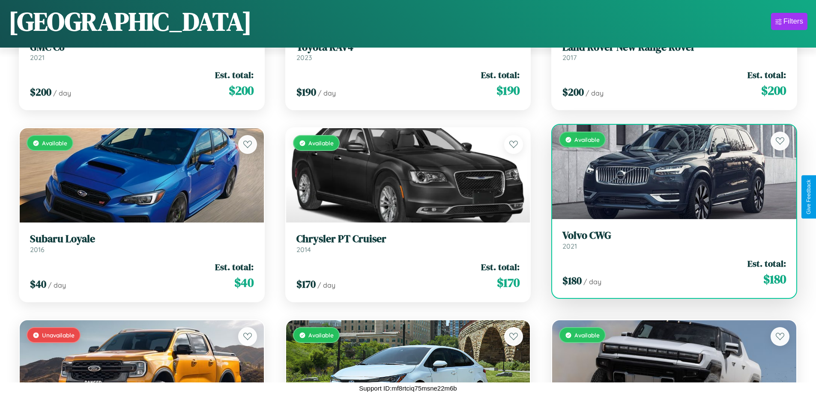 This screenshot has width=816, height=394. What do you see at coordinates (408, 51) in the screenshot?
I see `a: Toyota RAV42023` at bounding box center [408, 51].